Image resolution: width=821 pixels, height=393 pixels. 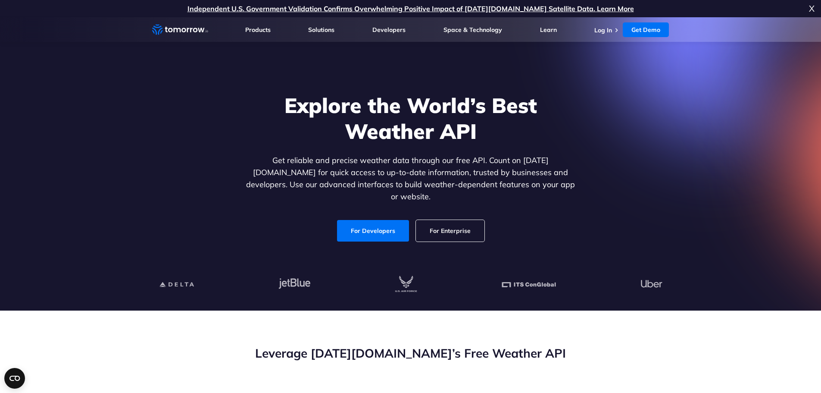 I want to click on a: Log In, so click(x=603, y=30).